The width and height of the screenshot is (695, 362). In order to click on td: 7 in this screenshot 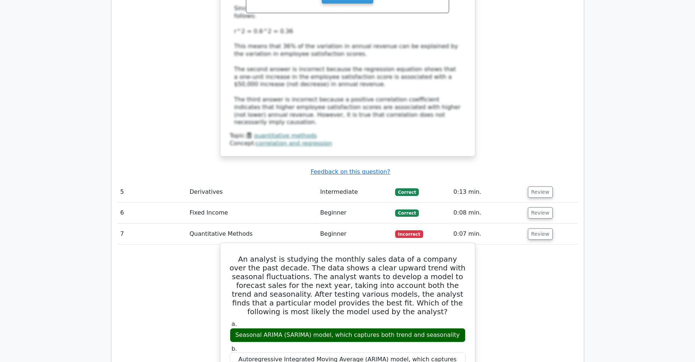, I will do `click(152, 234)`.